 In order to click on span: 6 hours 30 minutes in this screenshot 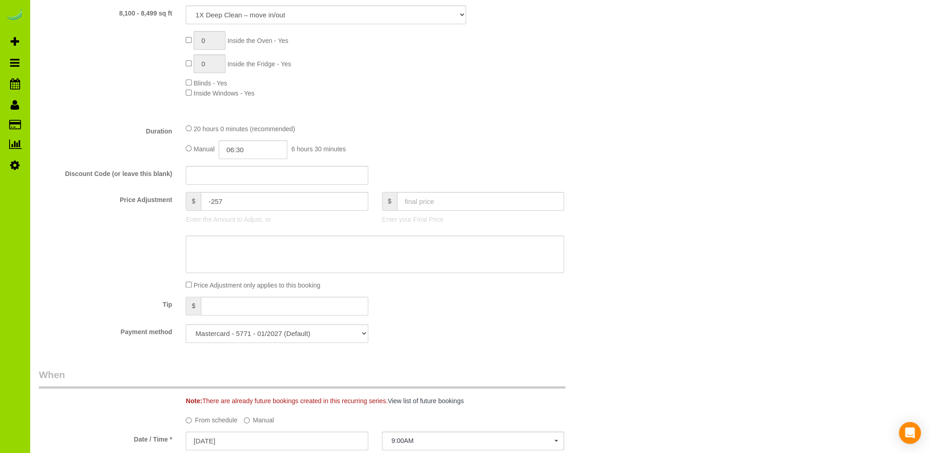, I will do `click(318, 149)`.